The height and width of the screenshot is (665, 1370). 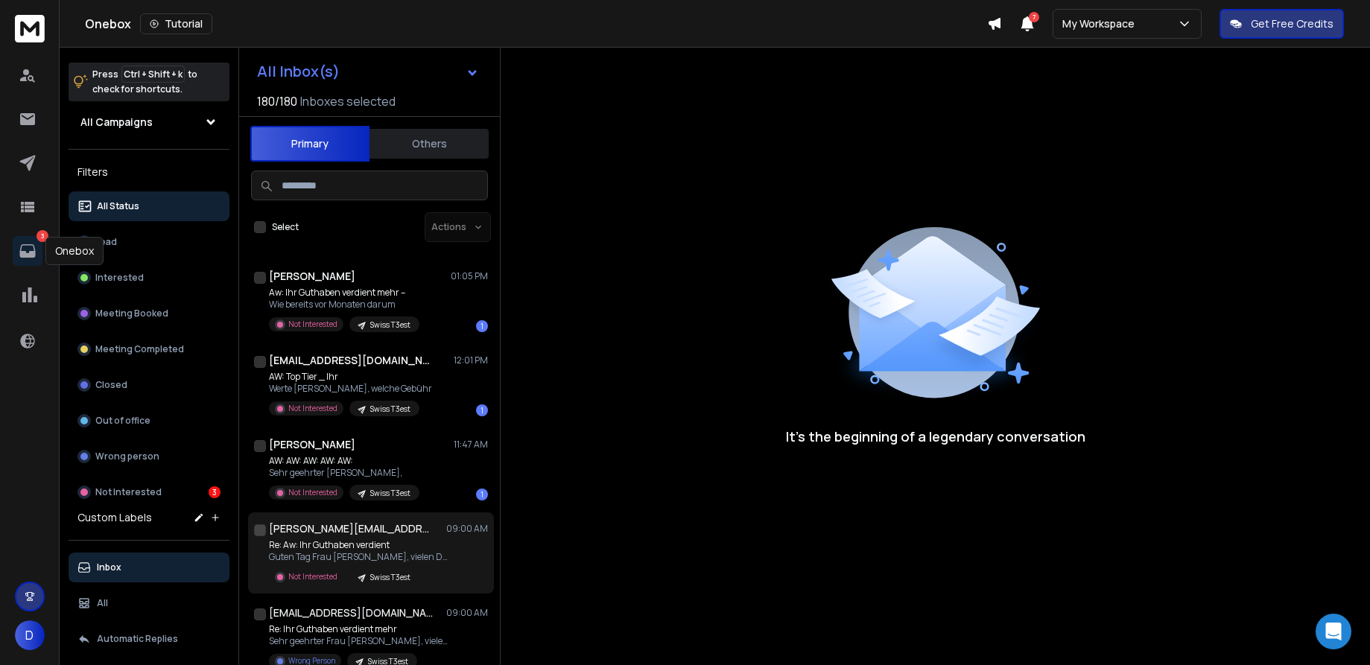 I want to click on p: Press to check for shortcuts., so click(x=145, y=82).